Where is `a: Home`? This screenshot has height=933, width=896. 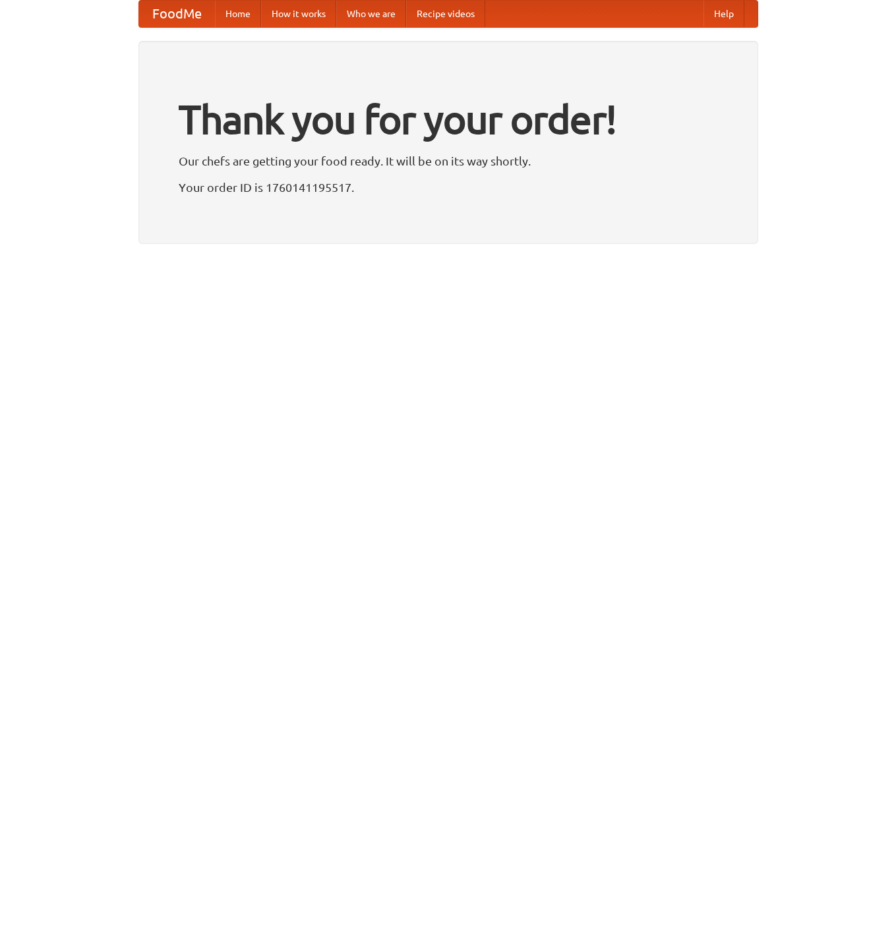
a: Home is located at coordinates (238, 14).